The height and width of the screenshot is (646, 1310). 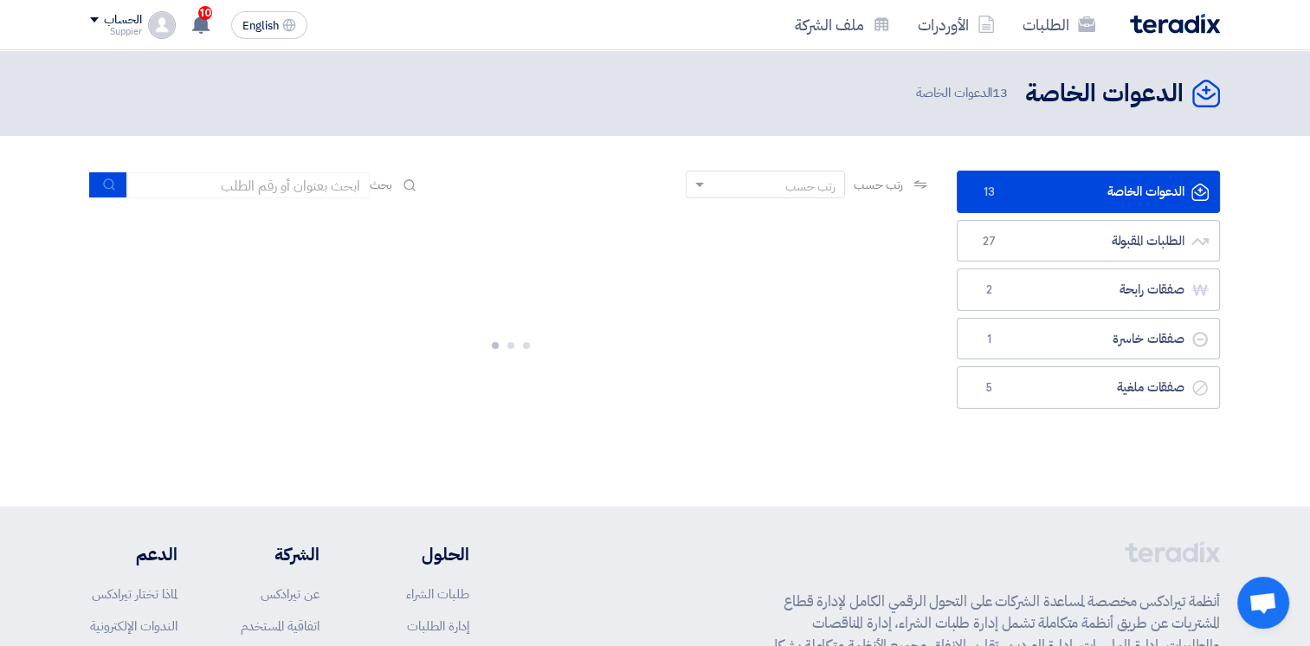 What do you see at coordinates (989, 388) in the screenshot?
I see `span: 5` at bounding box center [989, 388].